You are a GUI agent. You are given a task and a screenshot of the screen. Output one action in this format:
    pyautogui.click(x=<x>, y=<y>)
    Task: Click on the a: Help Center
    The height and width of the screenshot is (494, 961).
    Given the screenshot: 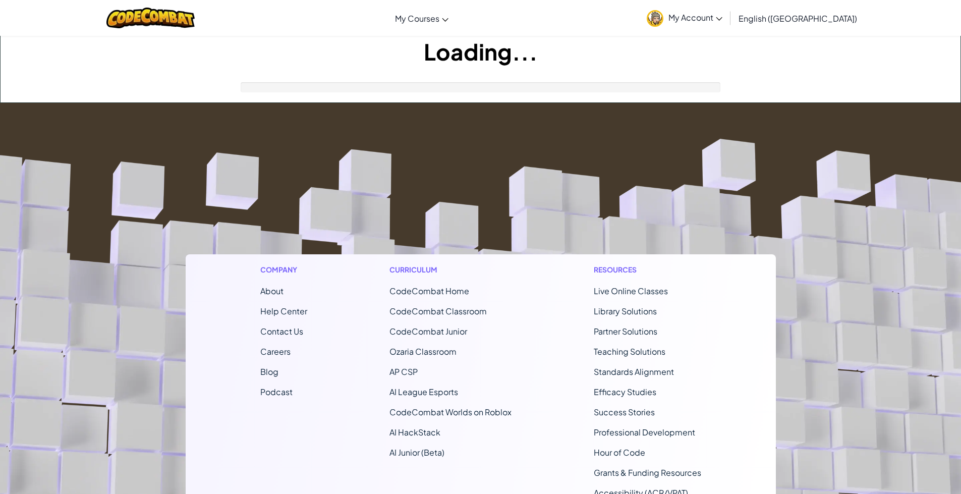 What is the action you would take?
    pyautogui.click(x=284, y=311)
    